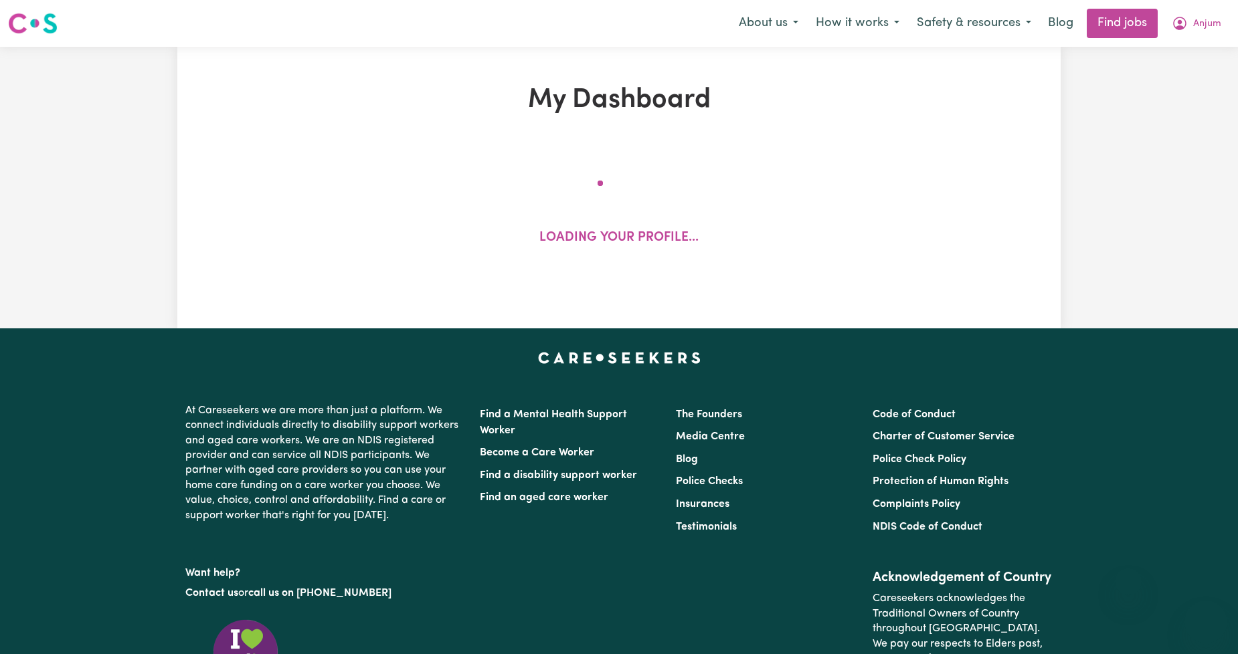  Describe the element at coordinates (974, 23) in the screenshot. I see `button: Safety & resources` at that location.